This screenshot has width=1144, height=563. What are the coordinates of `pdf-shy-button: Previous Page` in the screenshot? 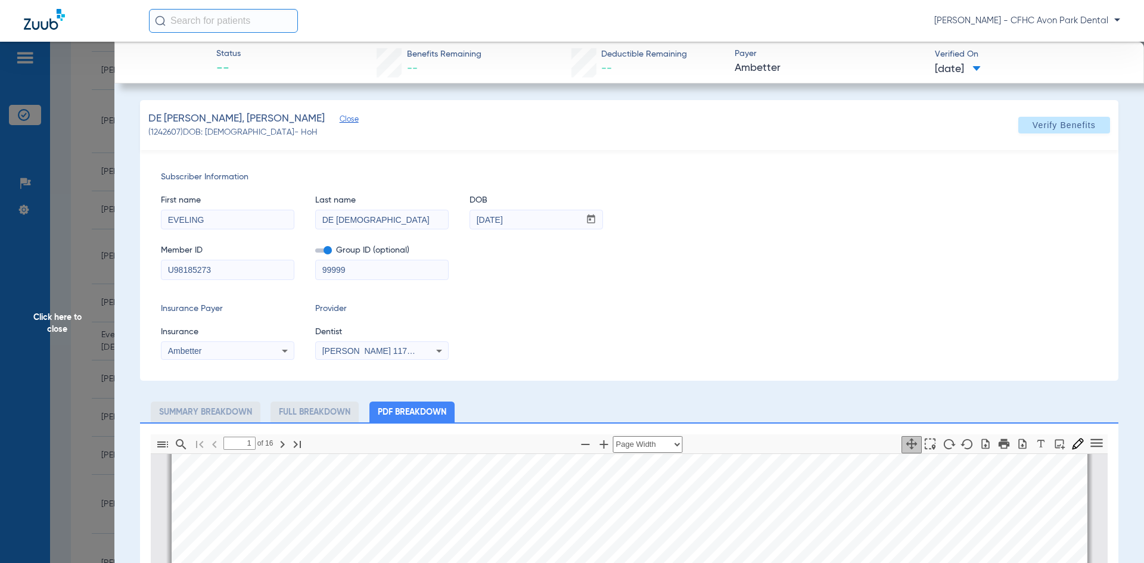 It's located at (214, 449).